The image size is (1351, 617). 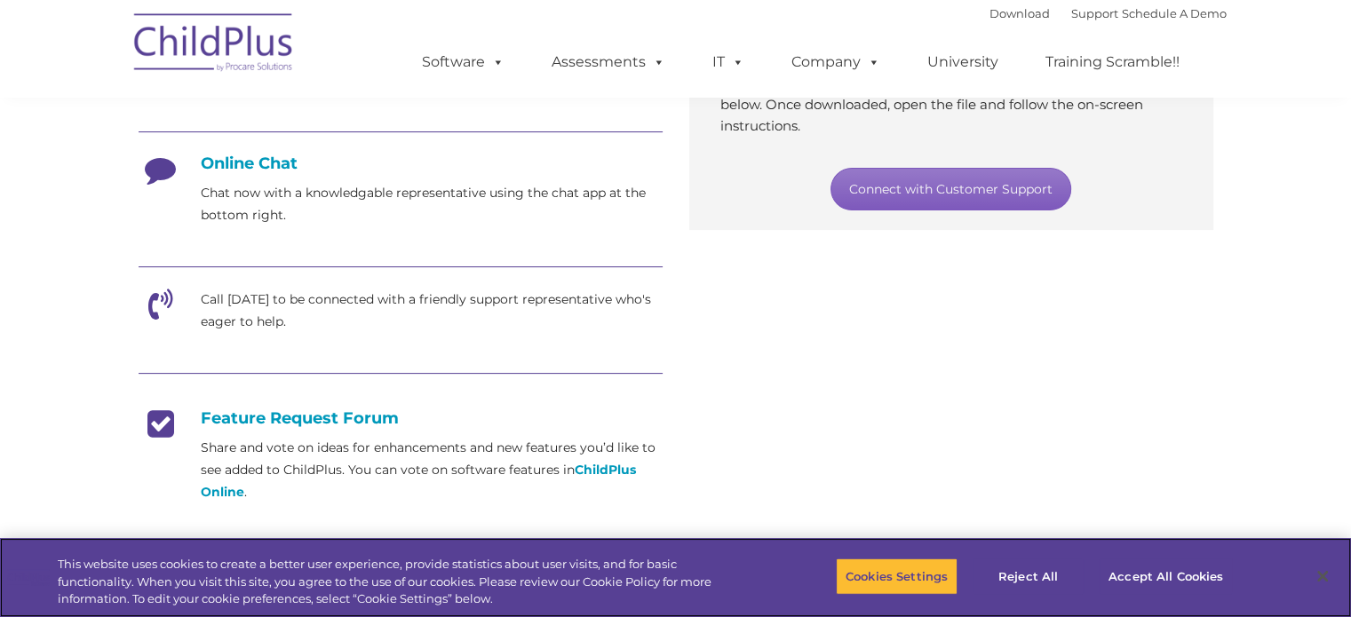 I want to click on a: Support, so click(x=1094, y=13).